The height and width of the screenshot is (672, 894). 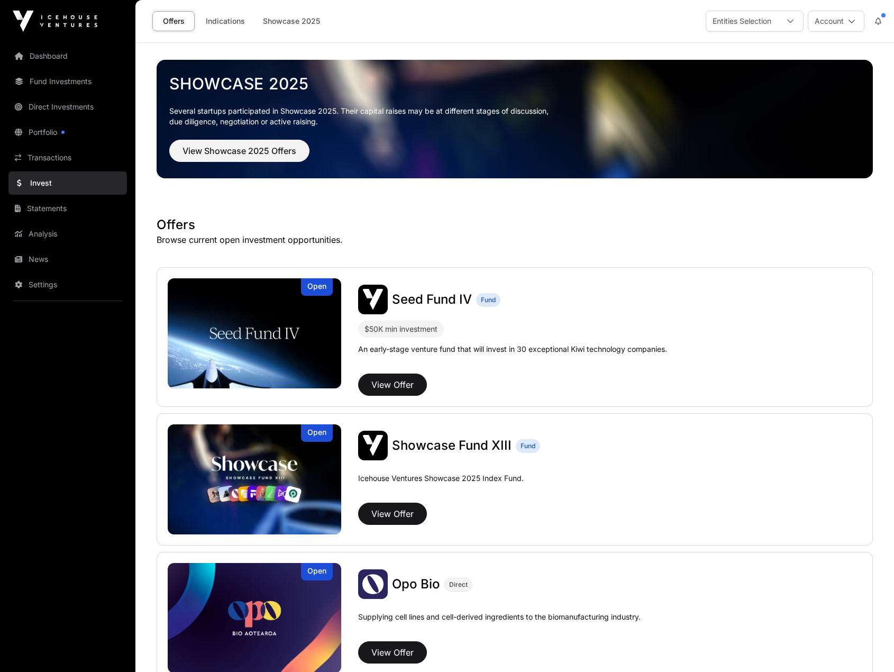 I want to click on a: Offers, so click(x=174, y=21).